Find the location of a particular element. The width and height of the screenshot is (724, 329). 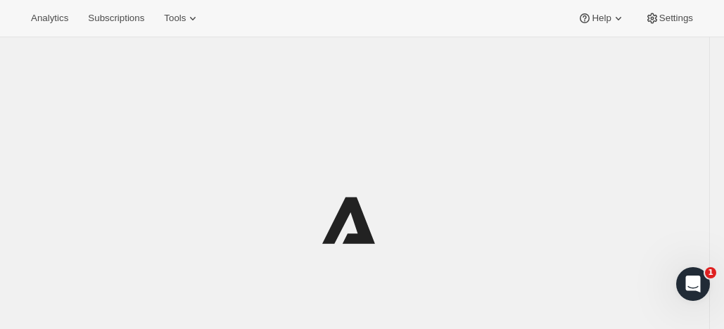

span: Analytics is located at coordinates (49, 18).